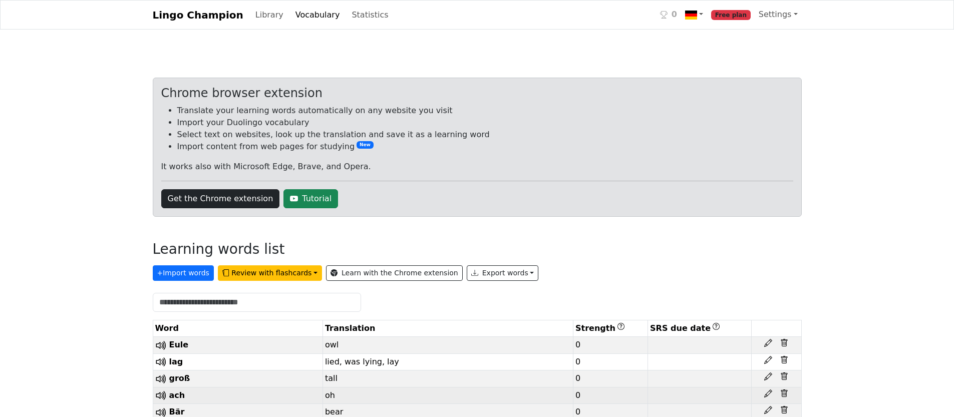  Describe the element at coordinates (198, 15) in the screenshot. I see `a: Lingo Champion` at that location.